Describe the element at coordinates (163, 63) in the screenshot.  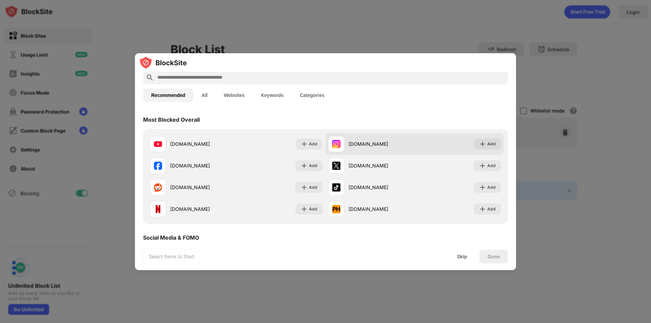
I see `img: logo-blocksite.svg` at that location.